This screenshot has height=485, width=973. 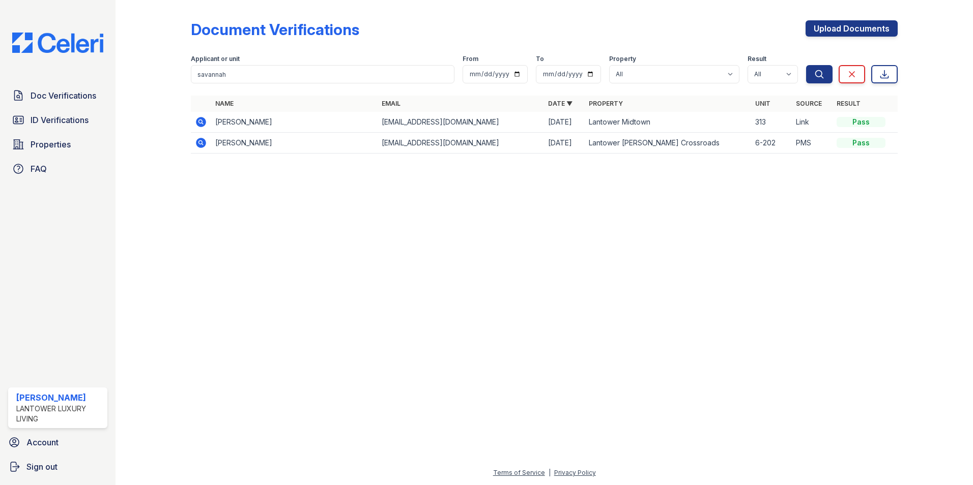 What do you see at coordinates (57, 443) in the screenshot?
I see `a: Account` at bounding box center [57, 443].